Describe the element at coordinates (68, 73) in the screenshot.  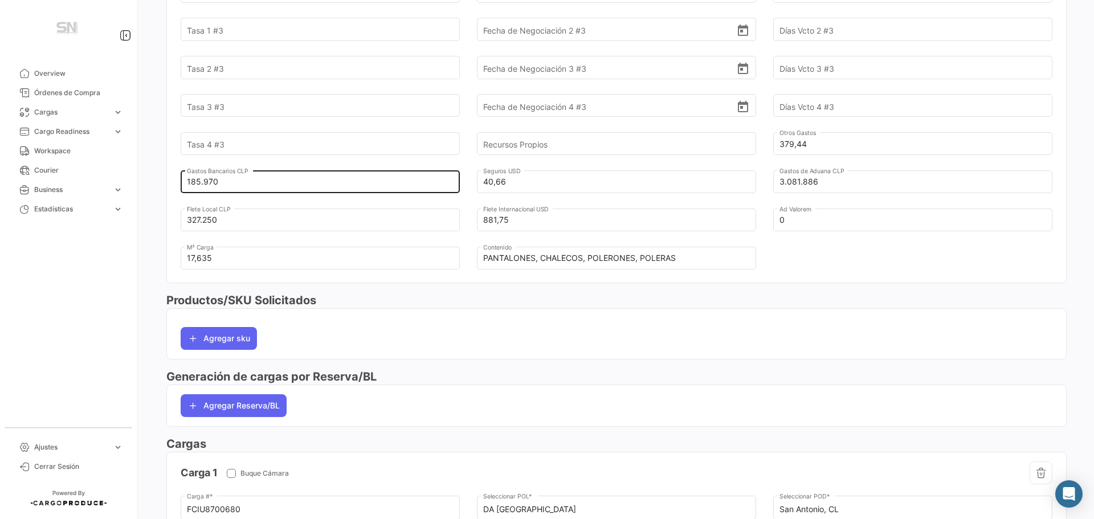
I see `a: Overview` at that location.